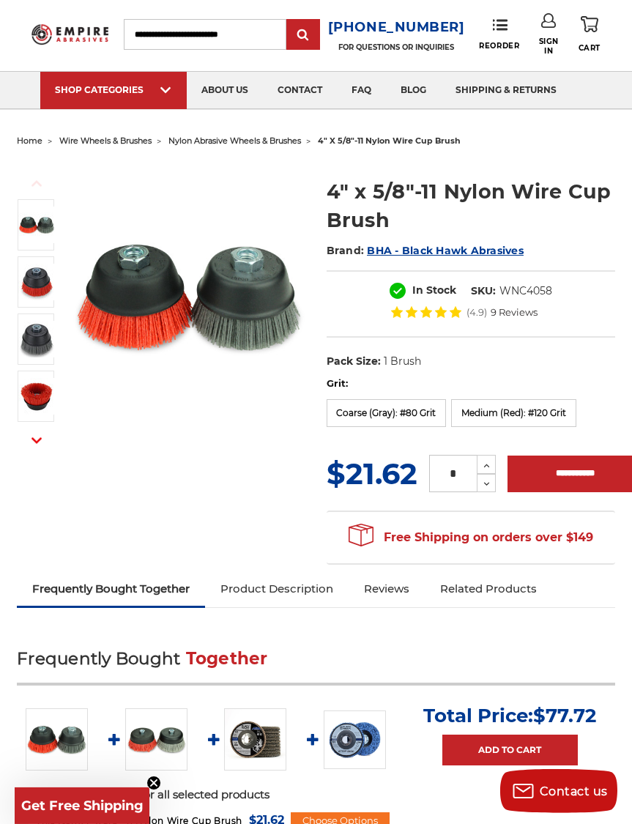 The image size is (632, 824). What do you see at coordinates (526, 291) in the screenshot?
I see `dd: WNC4058` at bounding box center [526, 291].